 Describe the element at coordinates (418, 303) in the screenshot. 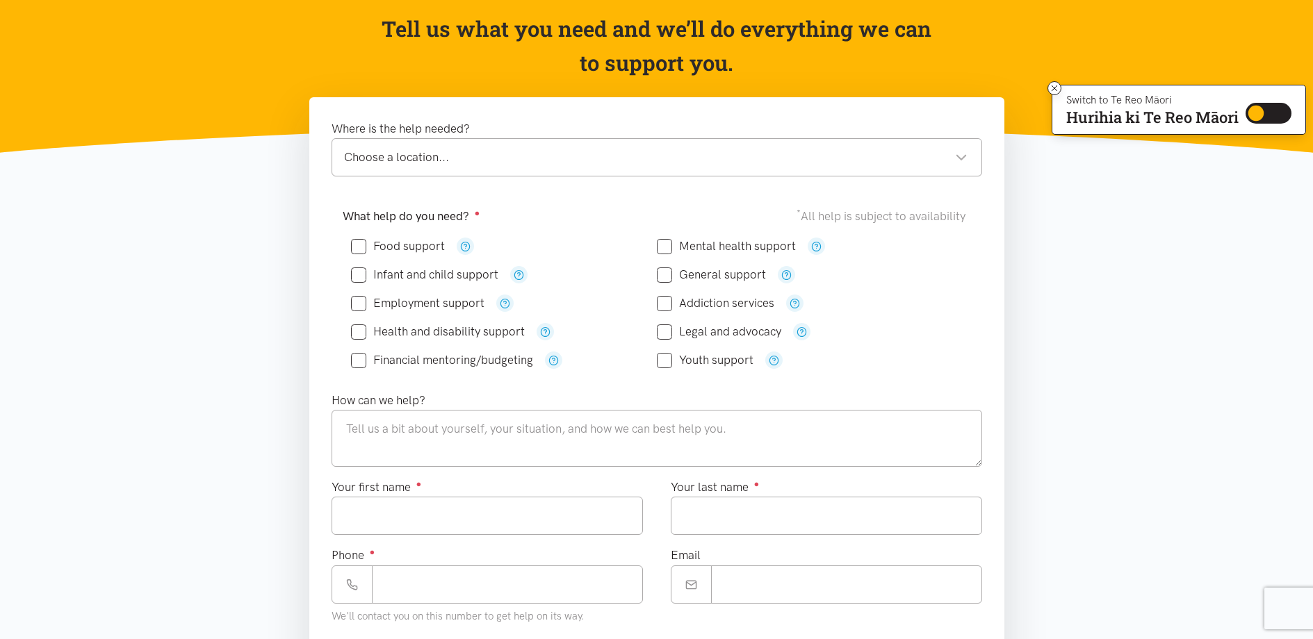

I see `label: Employment support` at that location.